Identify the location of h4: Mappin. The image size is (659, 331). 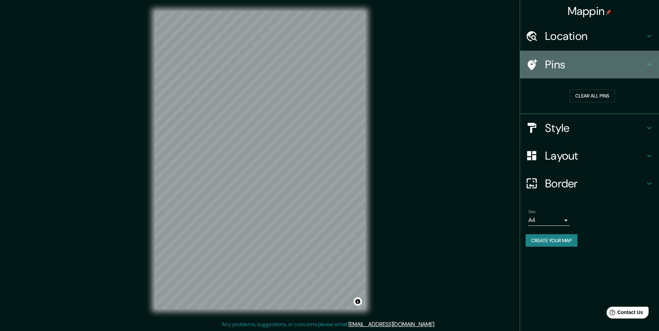
(590, 11).